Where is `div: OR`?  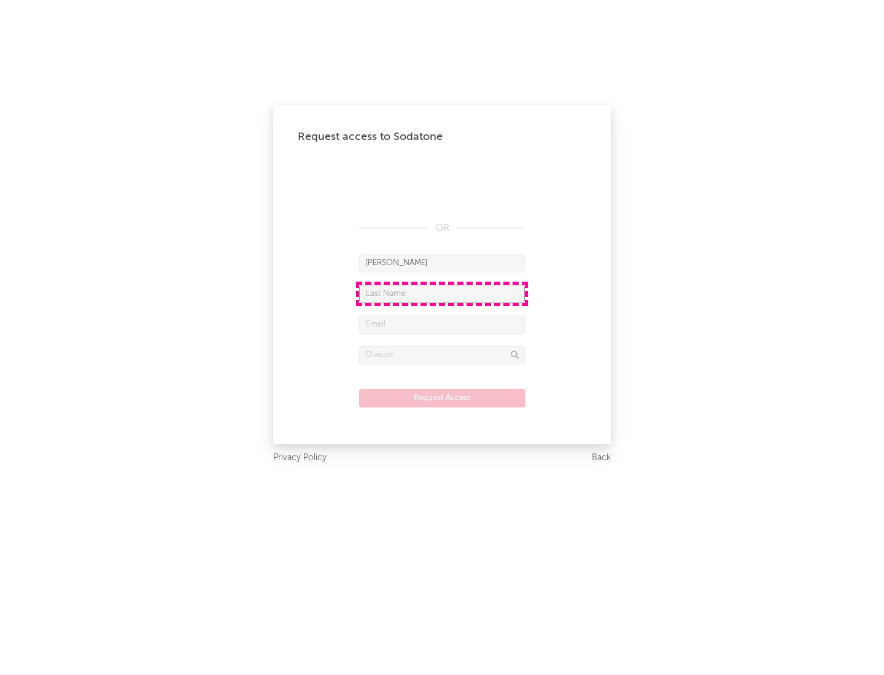 div: OR is located at coordinates (442, 228).